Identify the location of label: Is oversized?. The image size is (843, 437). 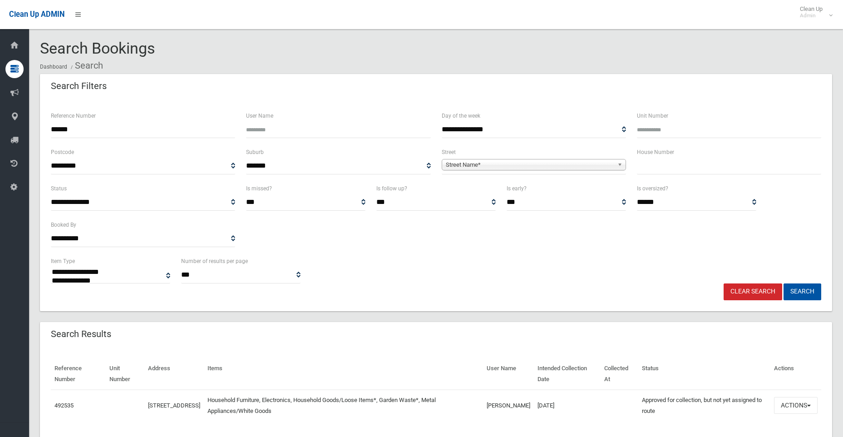
(653, 188).